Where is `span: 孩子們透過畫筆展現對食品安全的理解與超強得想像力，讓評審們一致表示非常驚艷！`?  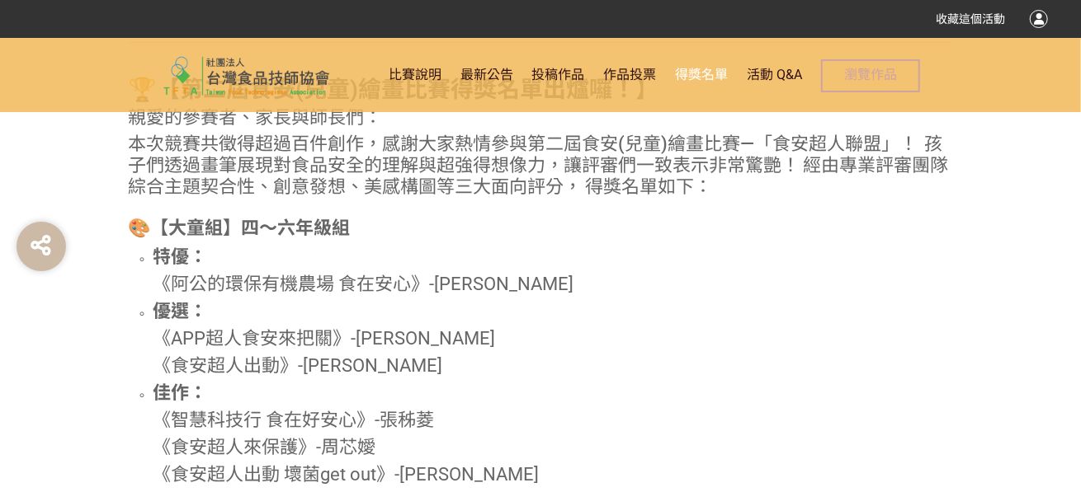 span: 孩子們透過畫筆展現對食品安全的理解與超強得想像力，讓評審們一致表示非常驚艷！ is located at coordinates (535, 154).